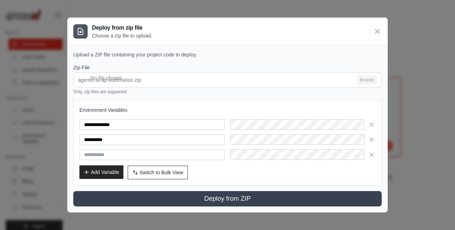 This screenshot has height=230, width=455. Describe the element at coordinates (227, 80) in the screenshot. I see `input: agentic-ai-ap-automation.zip Browse` at that location.